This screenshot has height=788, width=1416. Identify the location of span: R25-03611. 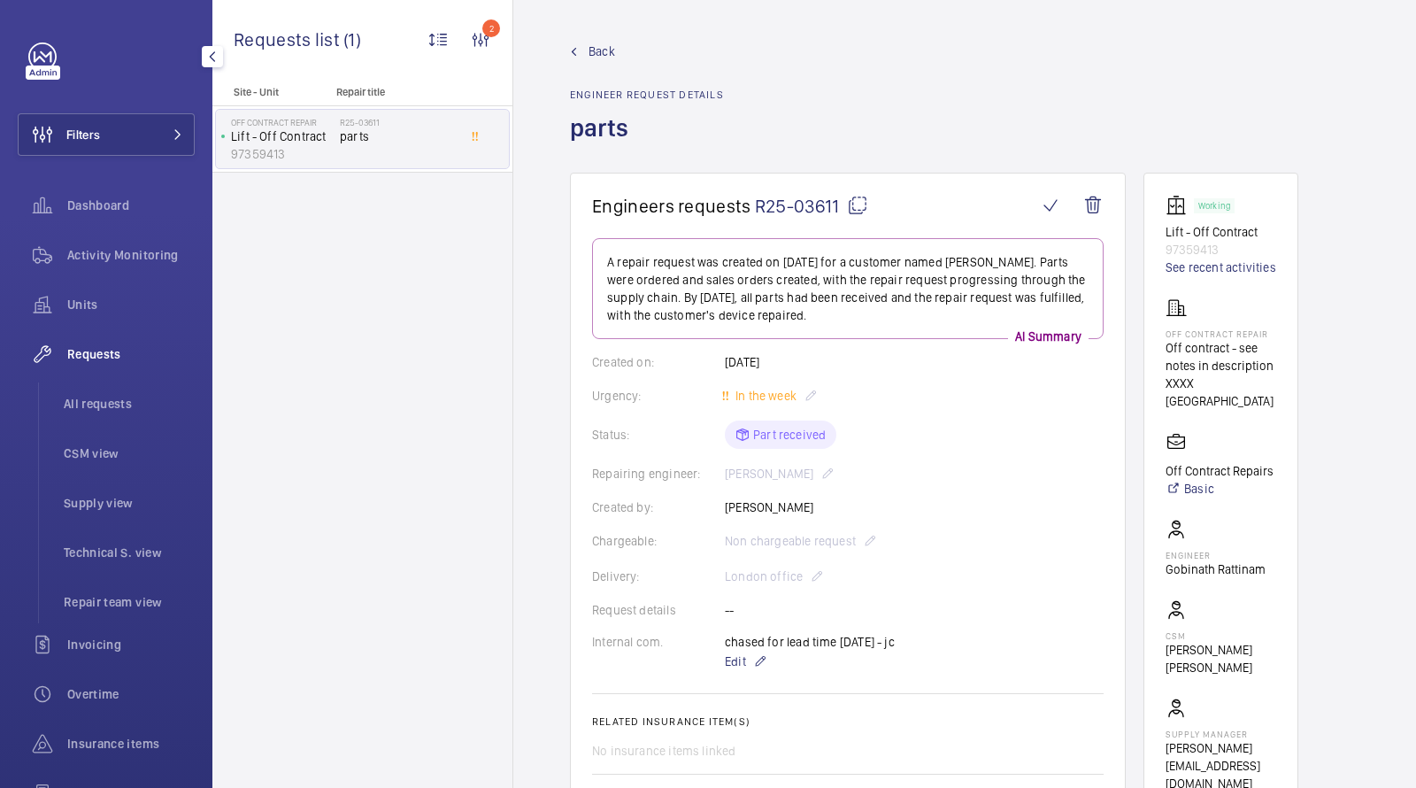
(812, 205).